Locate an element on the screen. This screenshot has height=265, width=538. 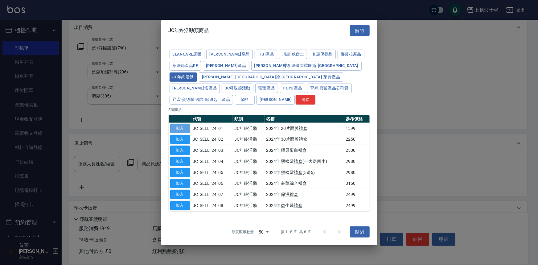
td: JC_SELL_24_08 is located at coordinates (212, 205).